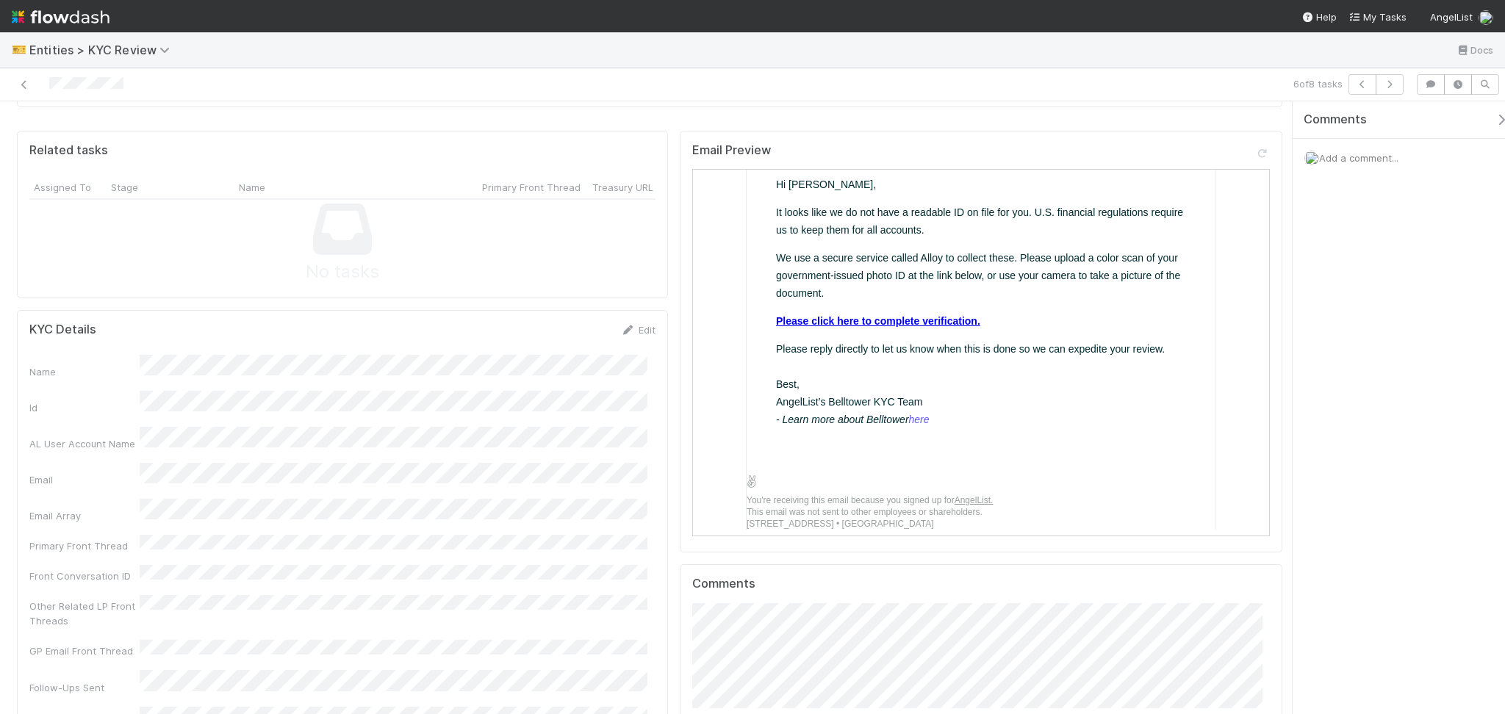 The image size is (1505, 714). What do you see at coordinates (84, 372) in the screenshot?
I see `div: Name` at bounding box center [84, 372].